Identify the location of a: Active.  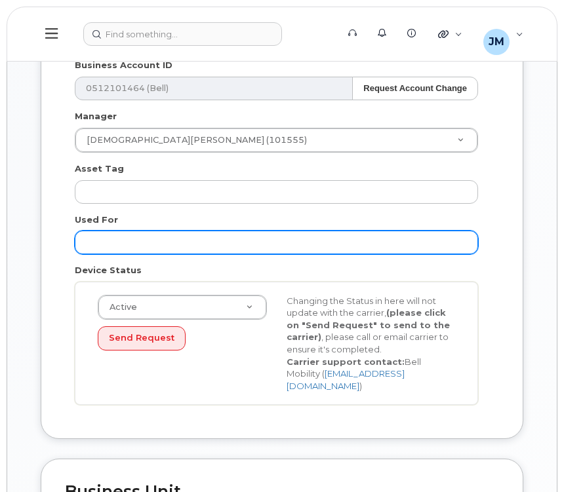
(182, 307).